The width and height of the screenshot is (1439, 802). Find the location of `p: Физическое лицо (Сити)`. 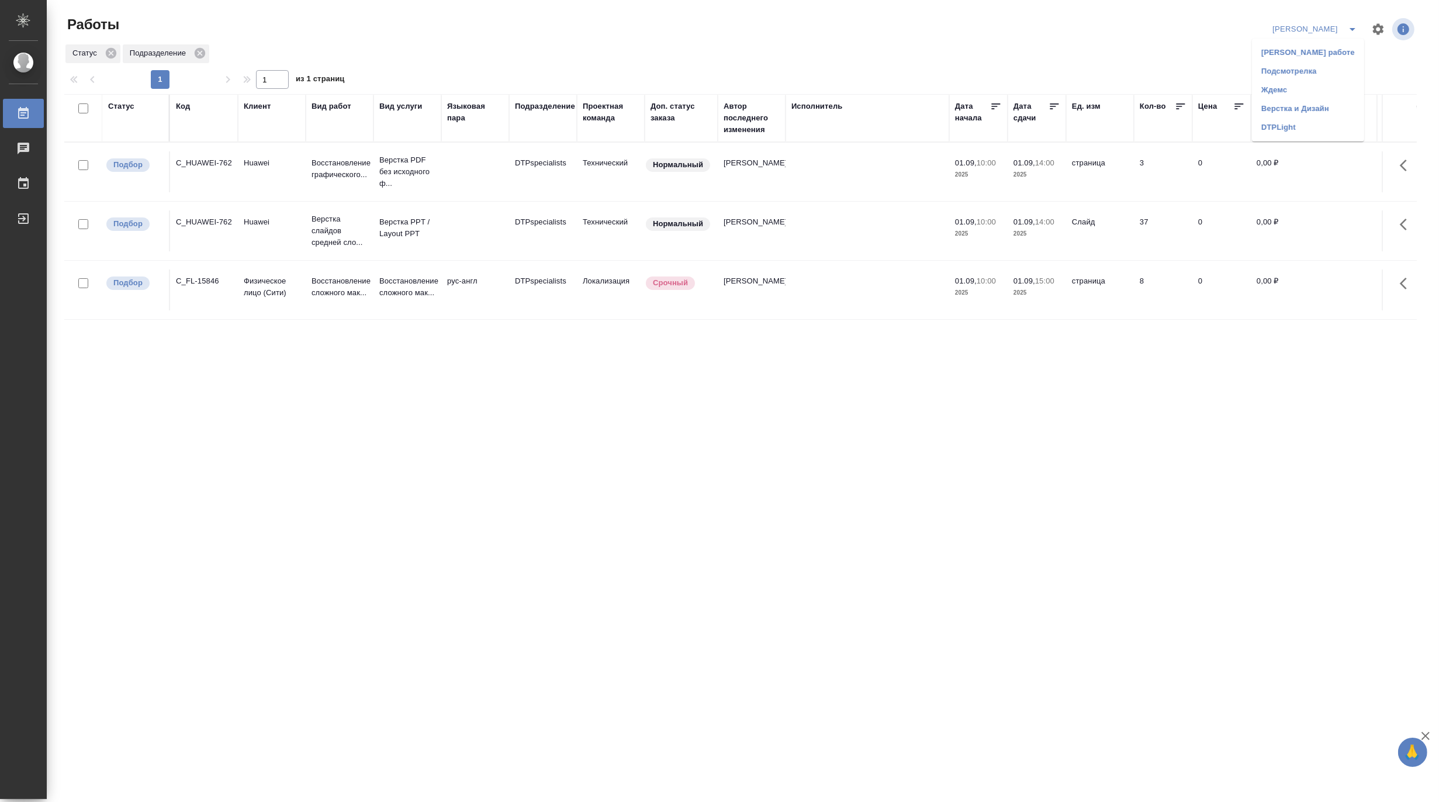

p: Физическое лицо (Сити) is located at coordinates (272, 287).